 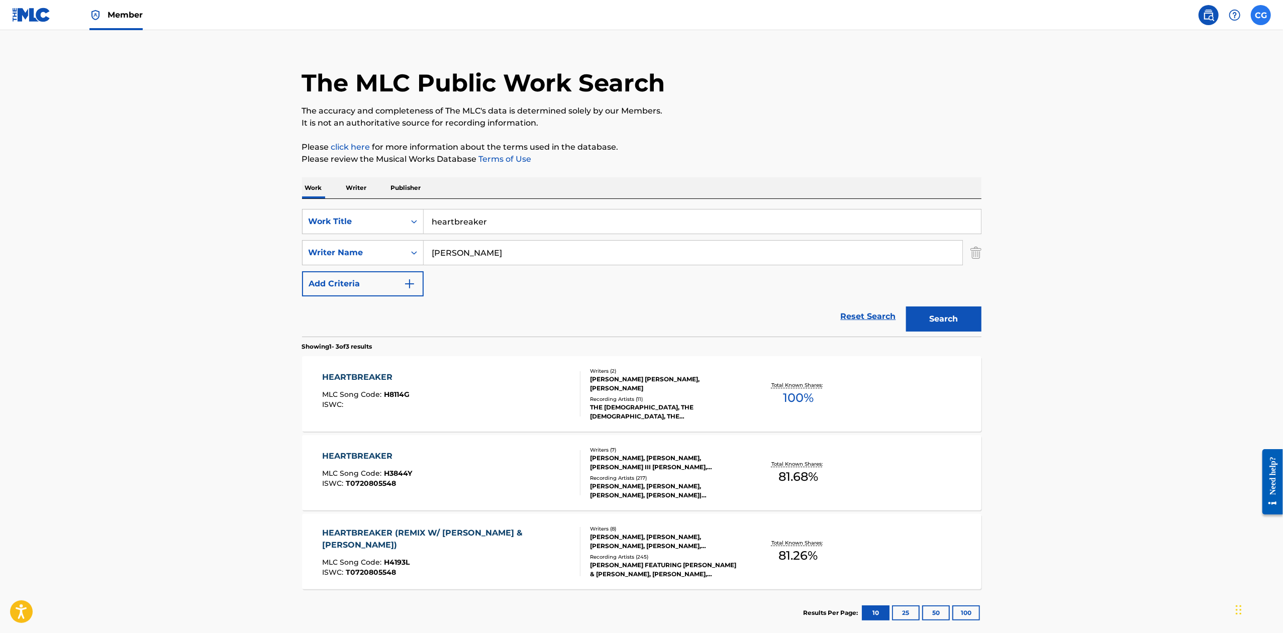 What do you see at coordinates (832, 613) in the screenshot?
I see `p: Results Per Page:` at bounding box center [832, 613].